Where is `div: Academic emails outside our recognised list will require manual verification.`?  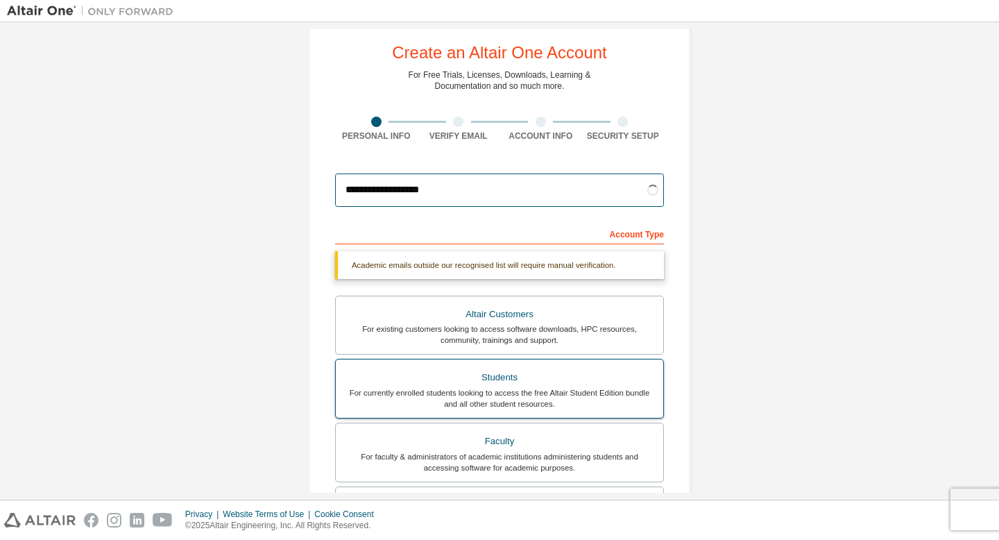
div: Academic emails outside our recognised list will require manual verification. is located at coordinates (499, 265).